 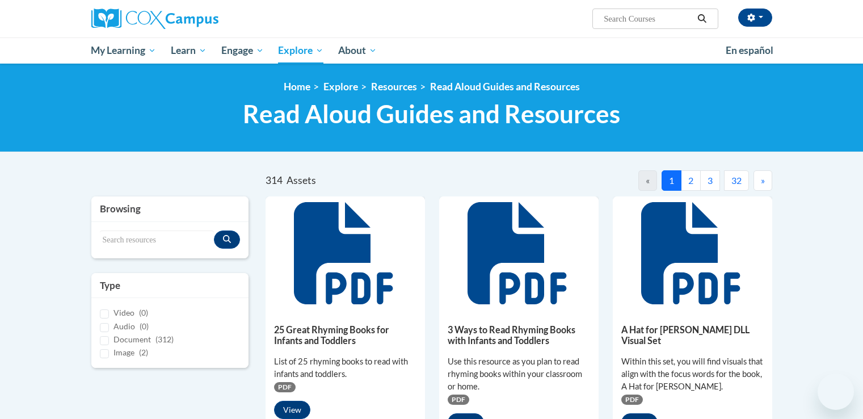 What do you see at coordinates (124, 326) in the screenshot?
I see `span: Audio` at bounding box center [124, 326].